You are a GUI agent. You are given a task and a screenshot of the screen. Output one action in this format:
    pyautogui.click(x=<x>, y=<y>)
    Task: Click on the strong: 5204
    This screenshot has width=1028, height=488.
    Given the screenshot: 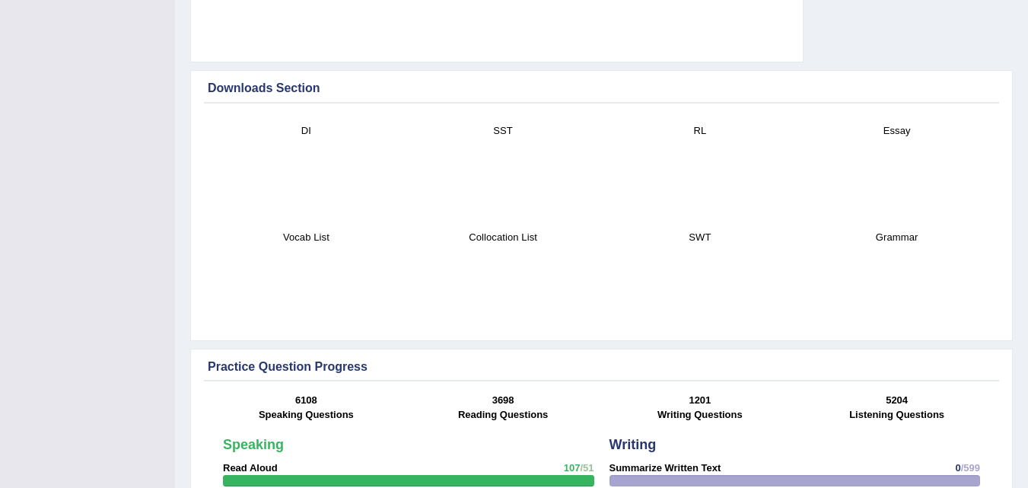 What is the action you would take?
    pyautogui.click(x=897, y=400)
    